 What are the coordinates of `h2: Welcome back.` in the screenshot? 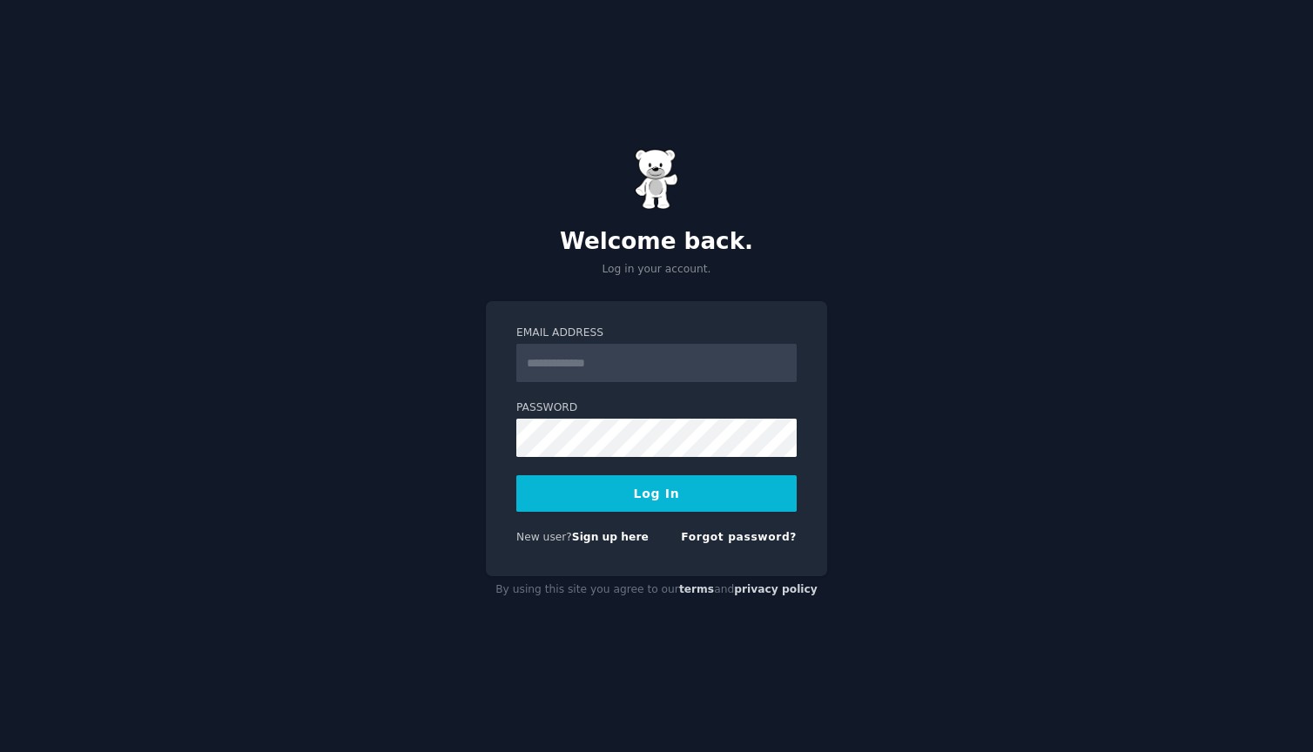 It's located at (656, 242).